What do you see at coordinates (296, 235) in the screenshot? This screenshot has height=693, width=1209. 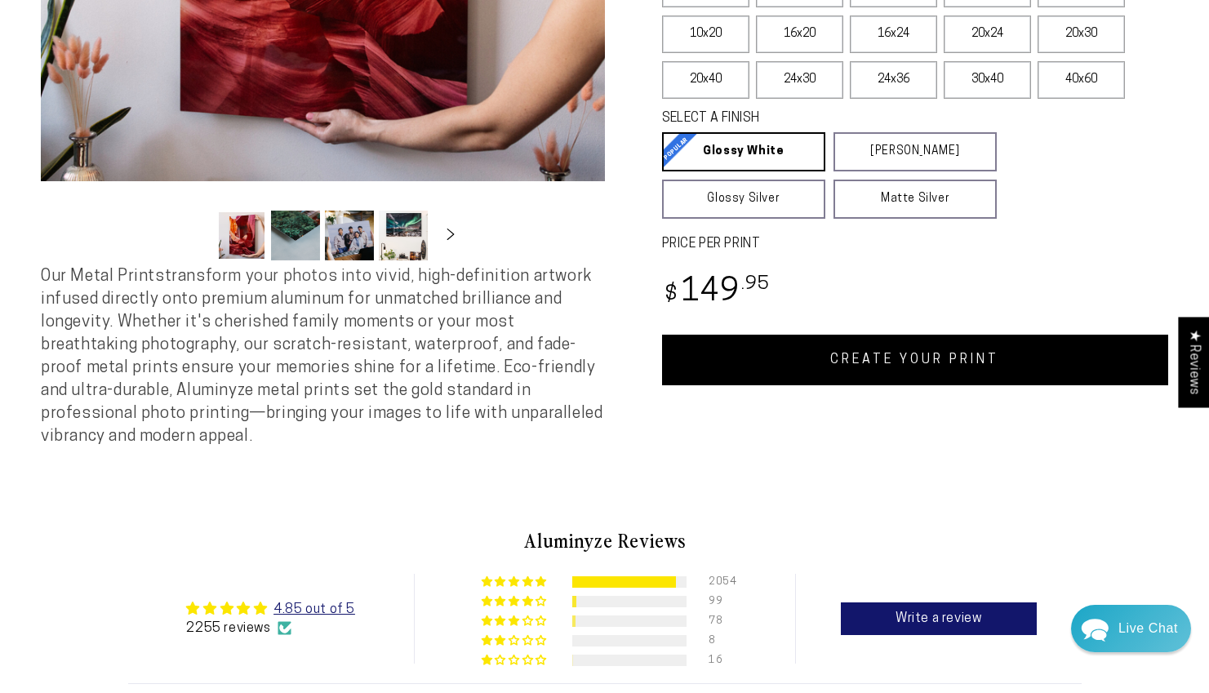 I see `button: Load image 2 in gallery view` at bounding box center [296, 235].